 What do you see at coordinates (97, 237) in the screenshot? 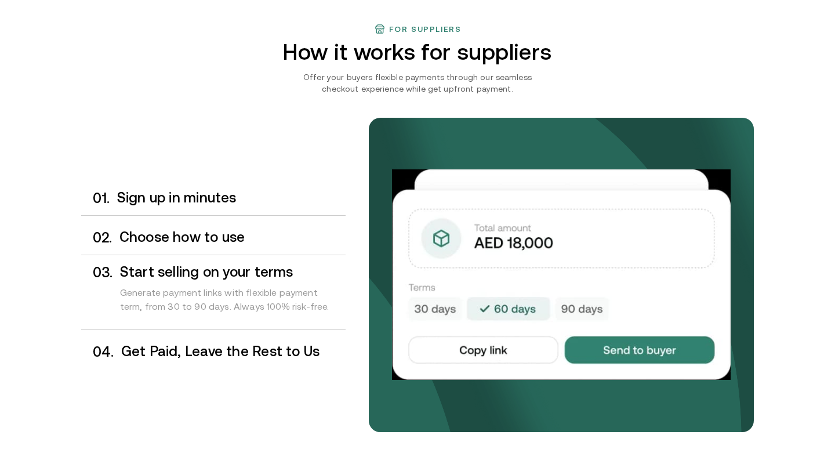
I see `div: 0 2 .` at bounding box center [97, 237].